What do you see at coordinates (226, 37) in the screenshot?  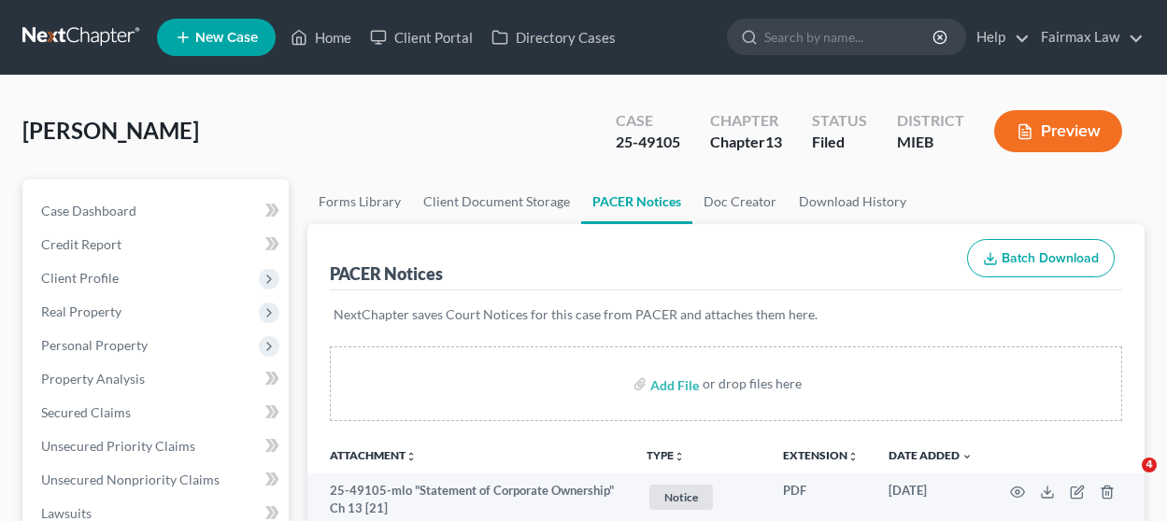 I see `span: New Case` at bounding box center [226, 37].